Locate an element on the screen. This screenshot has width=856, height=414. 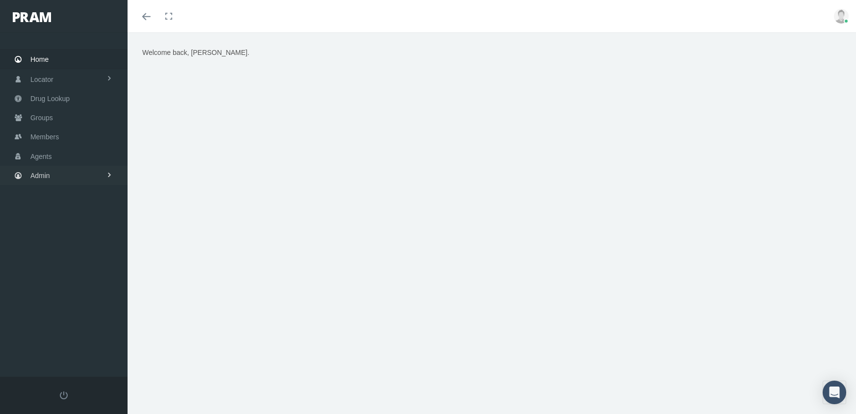
span: Members is located at coordinates (45, 137).